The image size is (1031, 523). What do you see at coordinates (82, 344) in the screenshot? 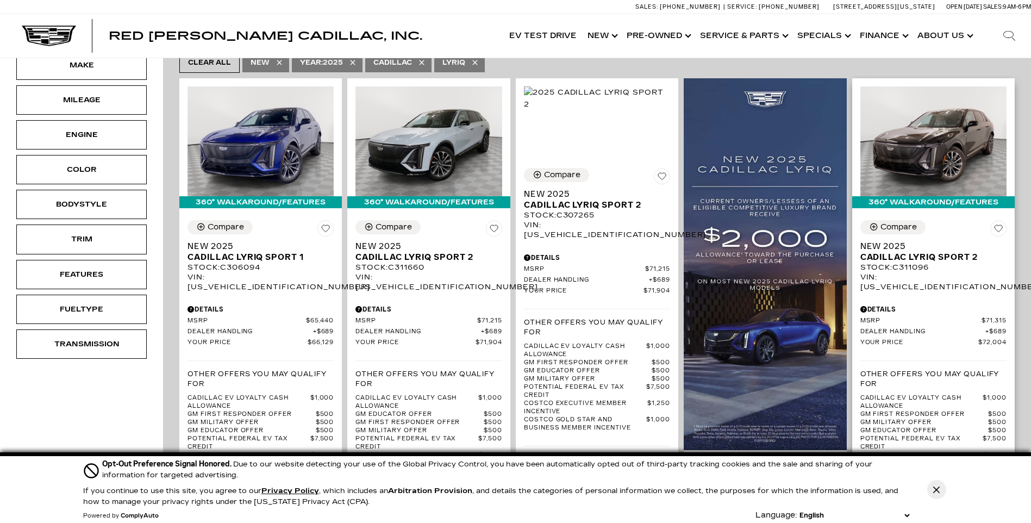
I see `div: Transmission` at bounding box center [82, 344].